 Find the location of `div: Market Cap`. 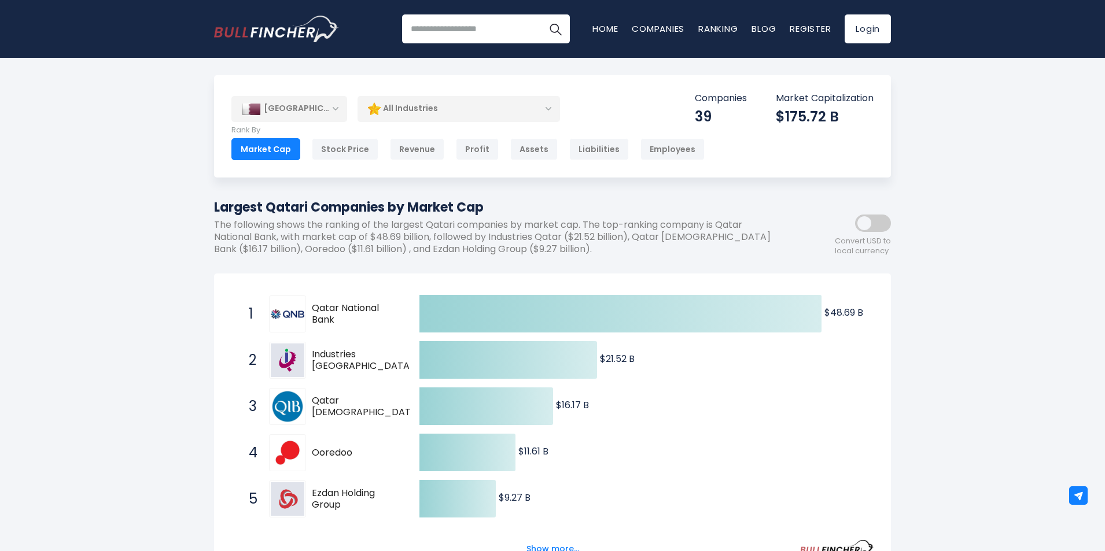

div: Market Cap is located at coordinates (266, 149).